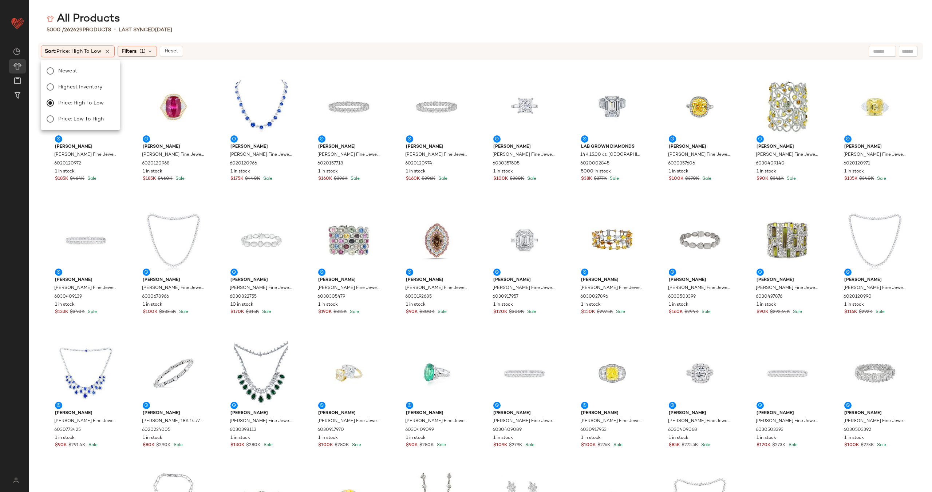  Describe the element at coordinates (156, 164) in the screenshot. I see `span: 6020120968` at that location.